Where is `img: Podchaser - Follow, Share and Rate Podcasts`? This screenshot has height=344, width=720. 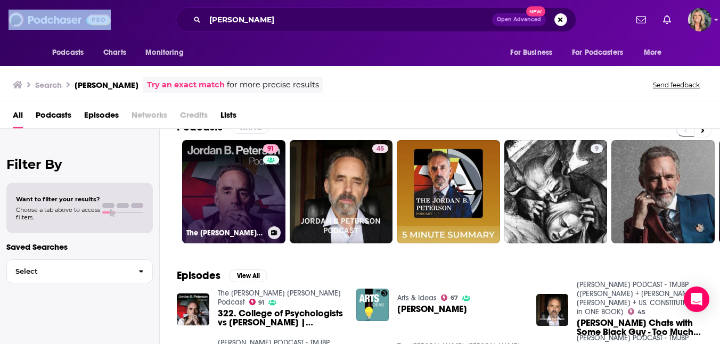
img: Podchaser - Follow, Share and Rate Podcasts is located at coordinates (60, 20).